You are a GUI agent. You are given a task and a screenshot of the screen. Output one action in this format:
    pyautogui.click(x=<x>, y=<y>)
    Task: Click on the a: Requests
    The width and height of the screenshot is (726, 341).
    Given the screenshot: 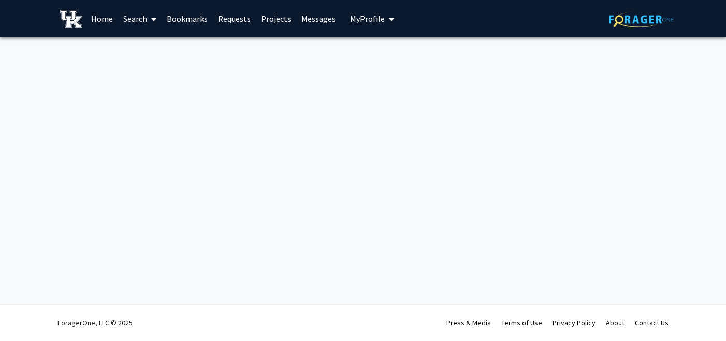 What is the action you would take?
    pyautogui.click(x=234, y=19)
    